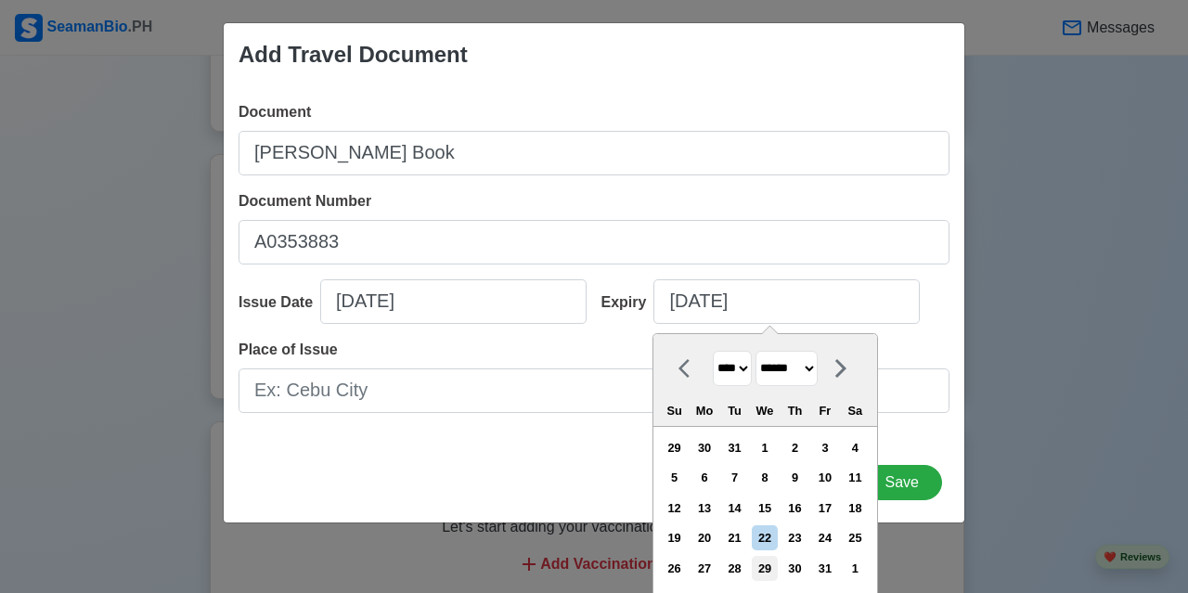  I want to click on div: Choose Saturday, August 25th, 2035, so click(855, 538).